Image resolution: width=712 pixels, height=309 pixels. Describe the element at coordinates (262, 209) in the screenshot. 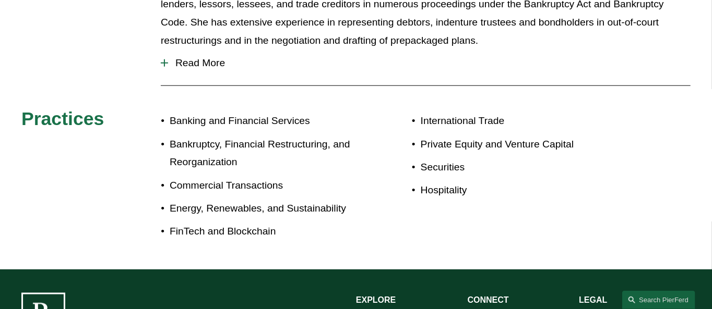

I see `p: Energy, Renewables, and Sustainability` at that location.